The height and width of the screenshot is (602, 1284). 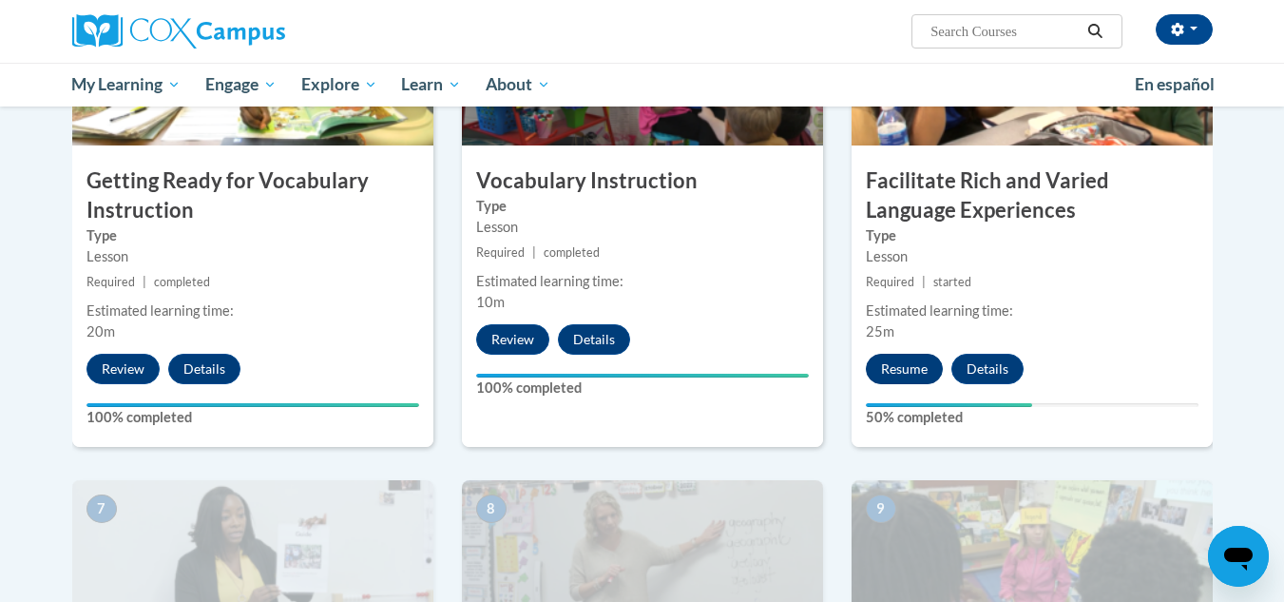 I want to click on img: Cox Campus, so click(x=179, y=31).